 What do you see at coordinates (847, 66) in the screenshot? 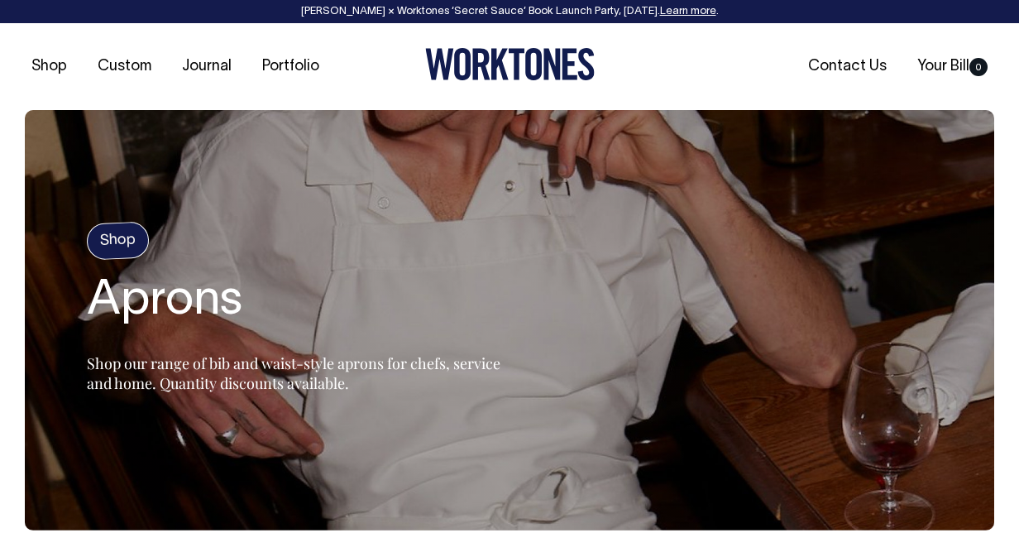
I see `a: Contact Us` at bounding box center [847, 66].